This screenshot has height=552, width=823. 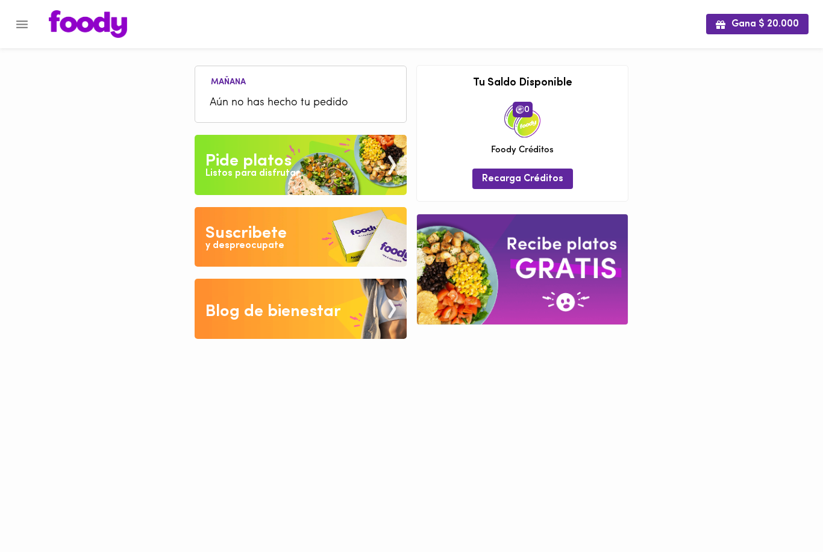 What do you see at coordinates (520, 110) in the screenshot?
I see `img: foody-creditos.png` at bounding box center [520, 110].